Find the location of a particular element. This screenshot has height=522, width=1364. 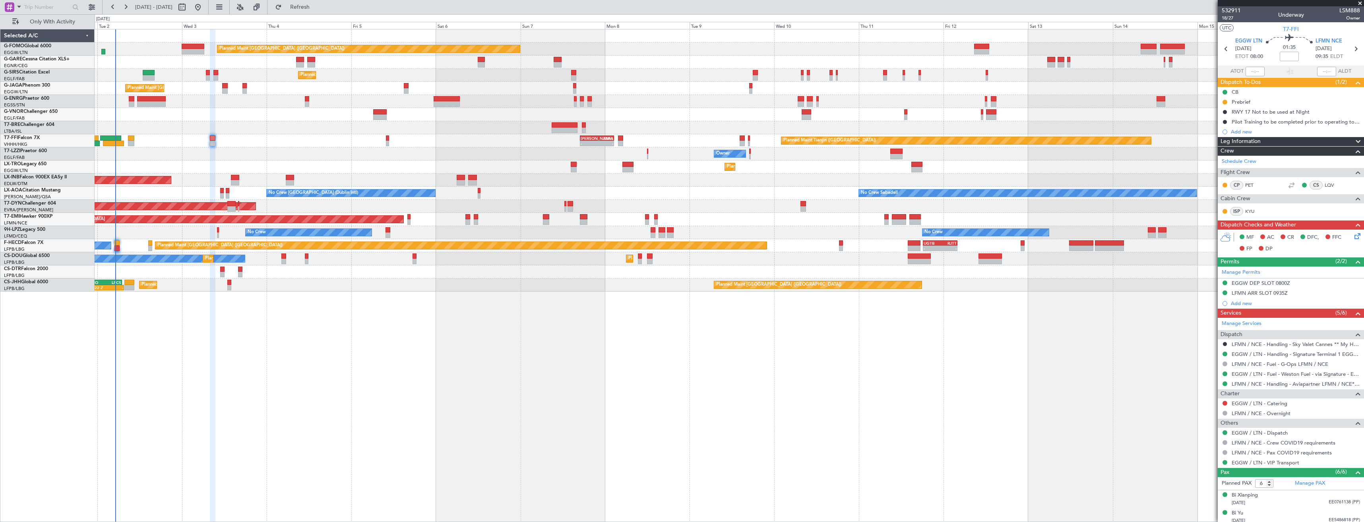

span: 08:00 is located at coordinates (1257, 57).